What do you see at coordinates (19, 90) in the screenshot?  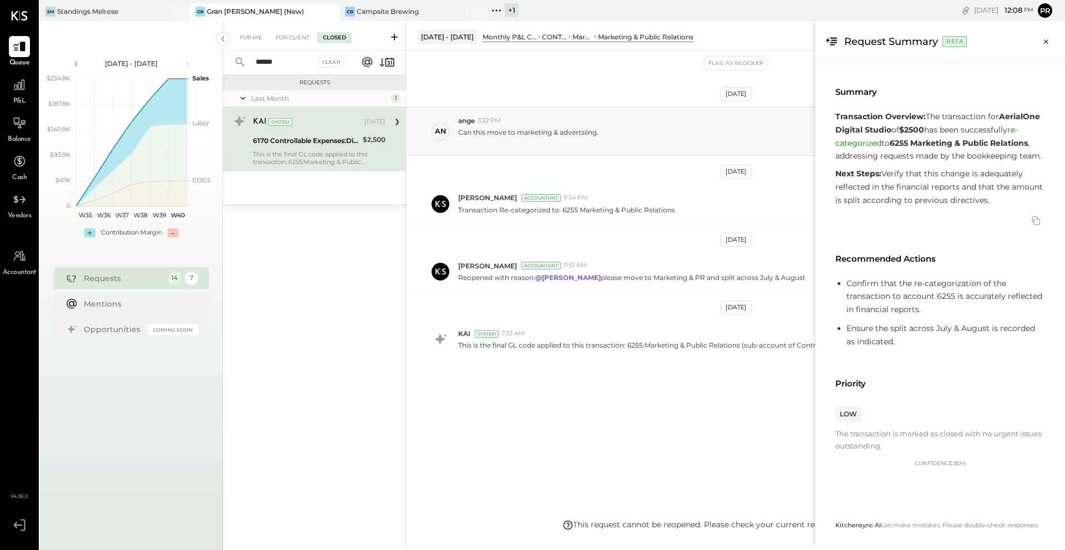 I see `a: P&L` at bounding box center [19, 90].